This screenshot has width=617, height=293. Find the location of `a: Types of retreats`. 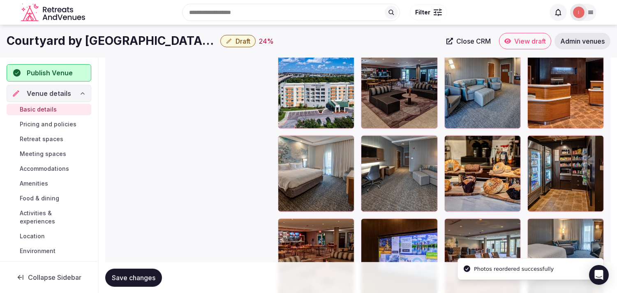

a: Types of retreats is located at coordinates (49, 266).